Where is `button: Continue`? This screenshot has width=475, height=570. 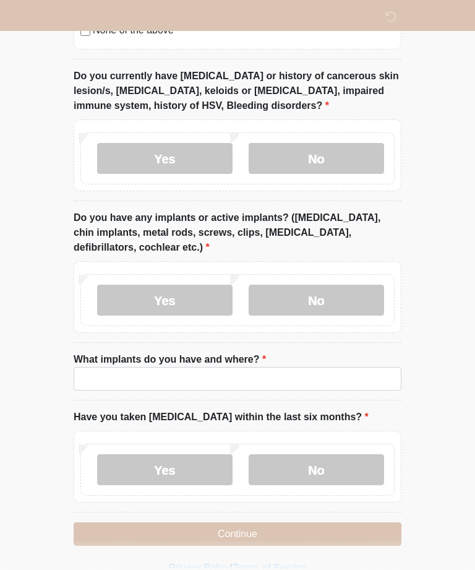
button: Continue is located at coordinates (238, 534).